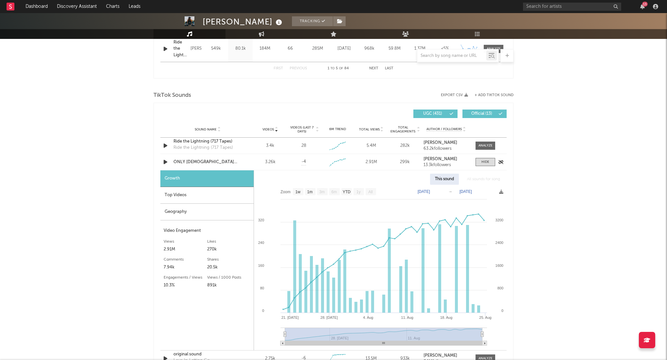  What do you see at coordinates (454, 95) in the screenshot?
I see `button: Export CSV` at bounding box center [454, 95].